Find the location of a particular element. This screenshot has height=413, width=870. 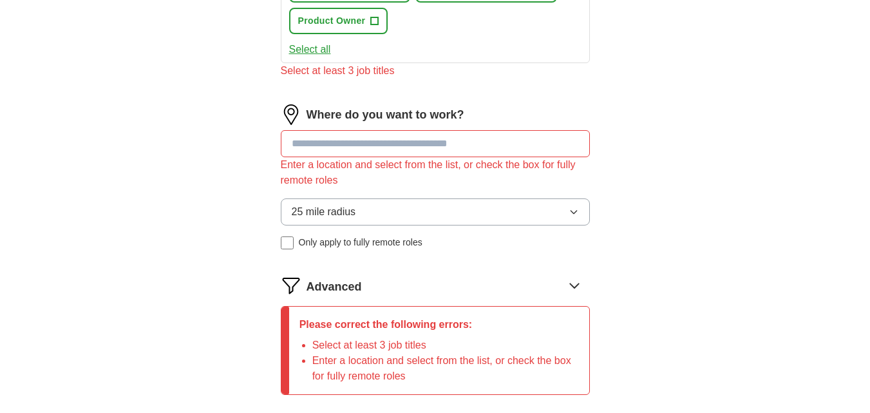

li: Enter a location and select from the list, or check the box for fully remote roles is located at coordinates (446, 368).